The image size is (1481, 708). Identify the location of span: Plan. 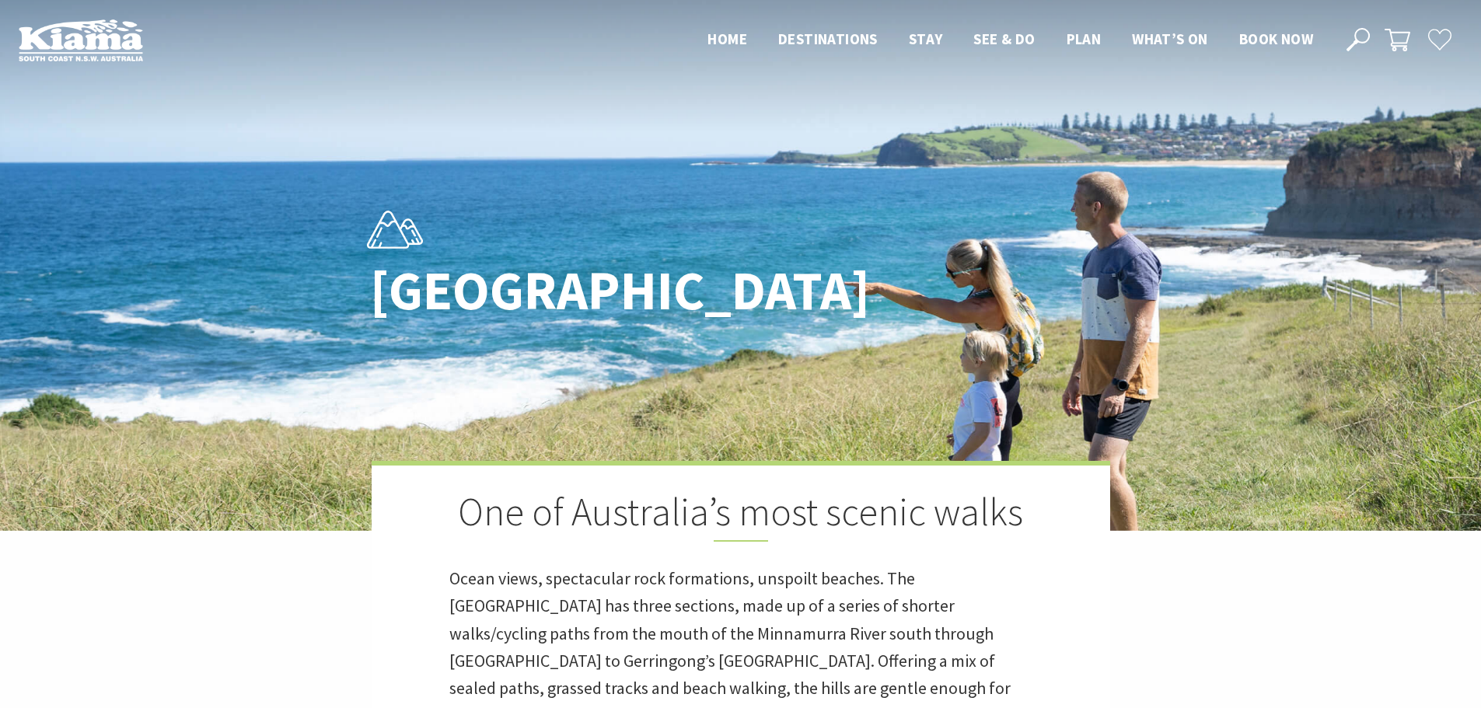
(1084, 39).